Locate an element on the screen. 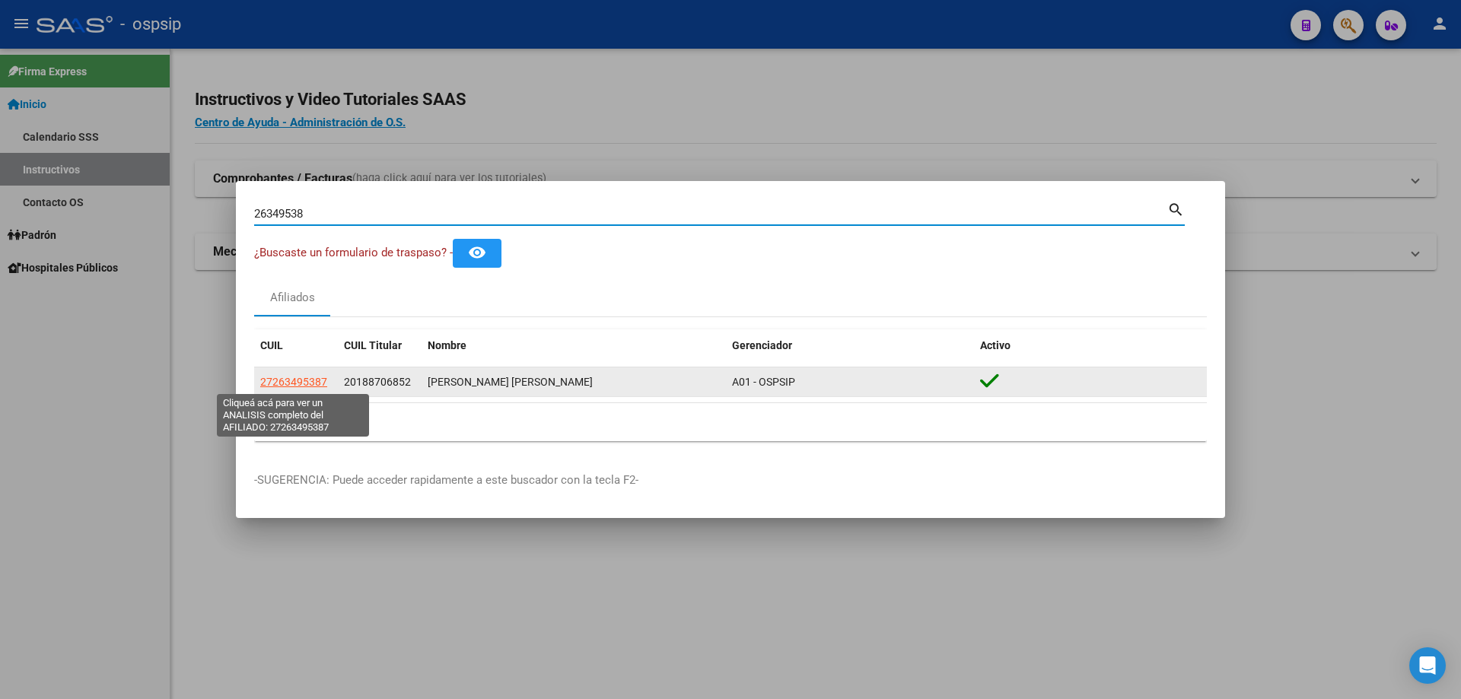 This screenshot has height=699, width=1461. mat-icon: search is located at coordinates (1176, 208).